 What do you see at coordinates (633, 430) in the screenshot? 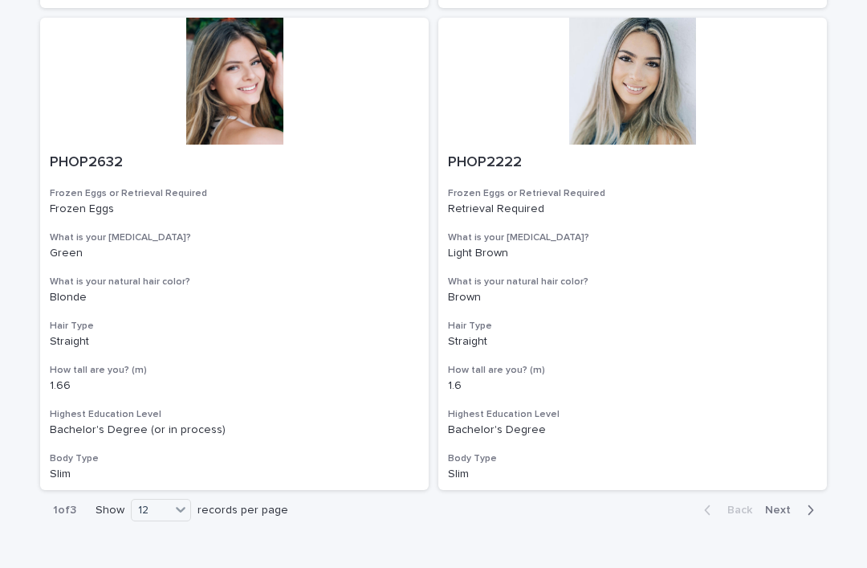
I see `p: Bachelor's Degree` at bounding box center [633, 430].